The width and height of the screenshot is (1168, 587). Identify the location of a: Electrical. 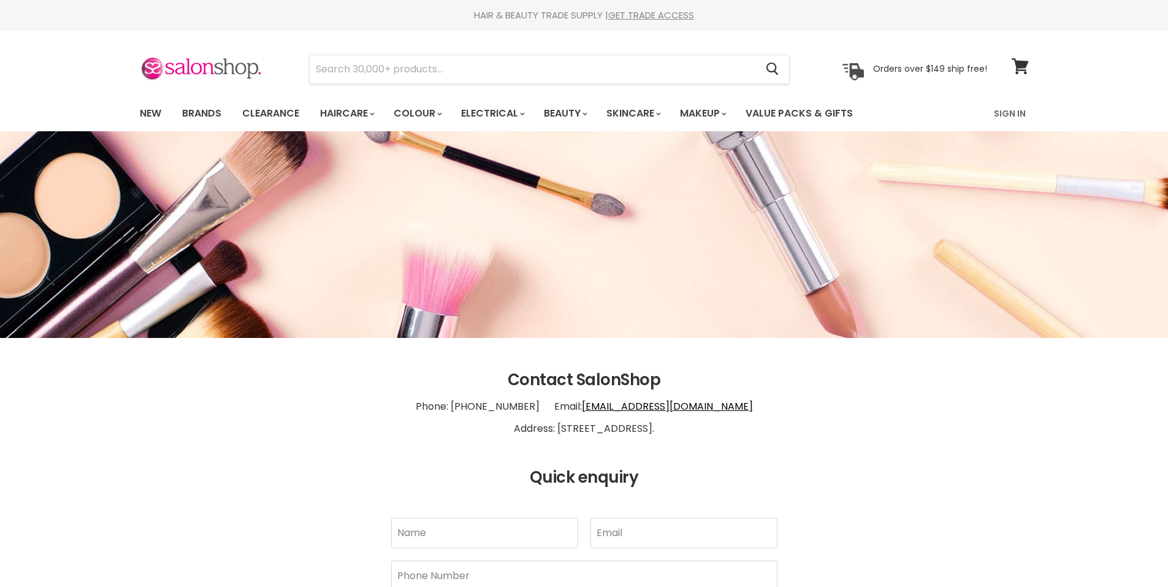
(492, 113).